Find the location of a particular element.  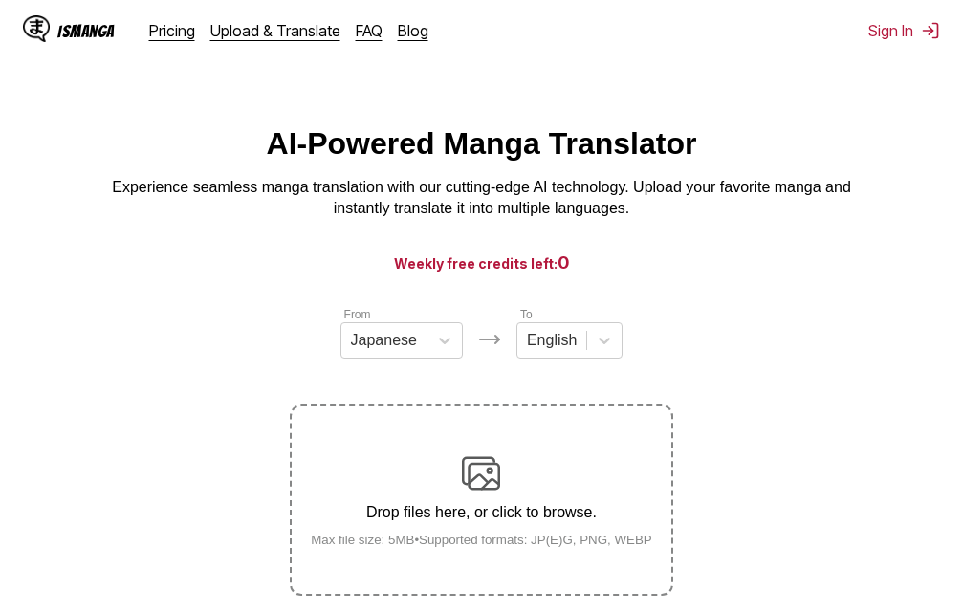

div: IsManga is located at coordinates (86, 31).